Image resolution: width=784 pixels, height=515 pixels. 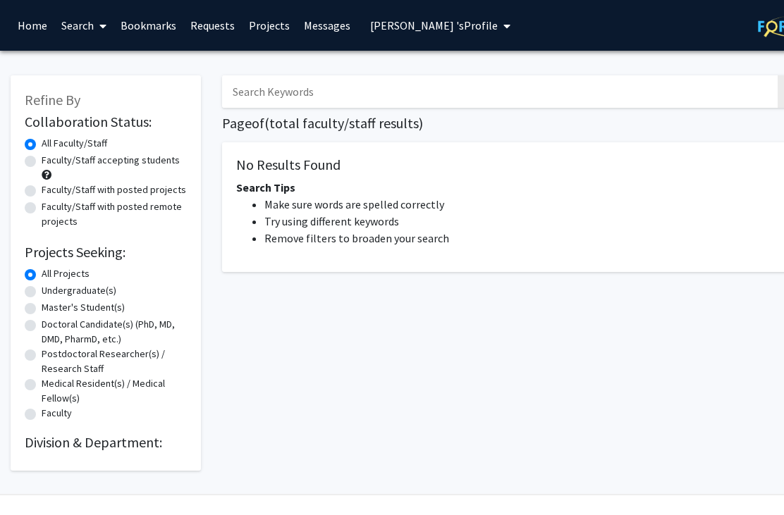 I want to click on label: All Faculty/Staff, so click(x=74, y=143).